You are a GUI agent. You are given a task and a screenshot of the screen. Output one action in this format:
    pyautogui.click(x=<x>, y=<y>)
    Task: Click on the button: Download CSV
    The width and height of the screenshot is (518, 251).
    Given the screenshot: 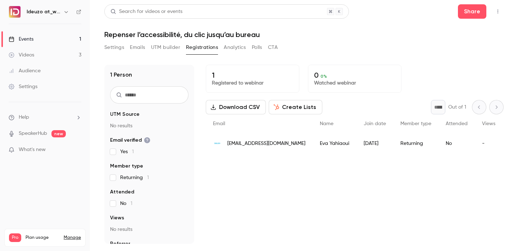 What is the action you would take?
    pyautogui.click(x=236, y=107)
    